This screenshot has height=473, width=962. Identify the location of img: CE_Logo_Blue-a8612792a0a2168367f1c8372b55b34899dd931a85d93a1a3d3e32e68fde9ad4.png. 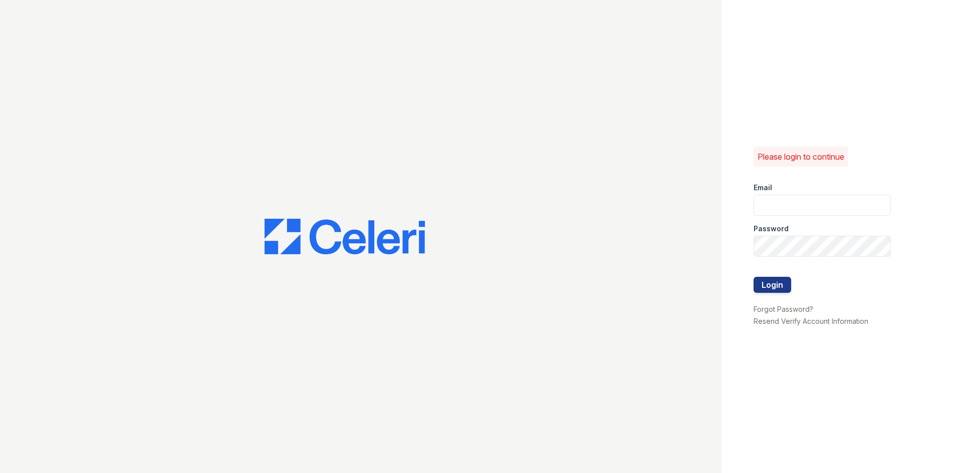
(345, 237).